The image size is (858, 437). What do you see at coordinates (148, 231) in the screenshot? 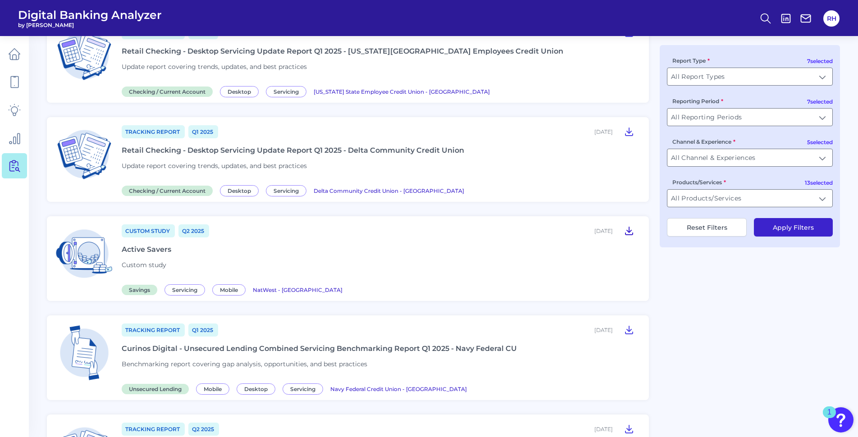
I see `span: Custom Study` at bounding box center [148, 231].